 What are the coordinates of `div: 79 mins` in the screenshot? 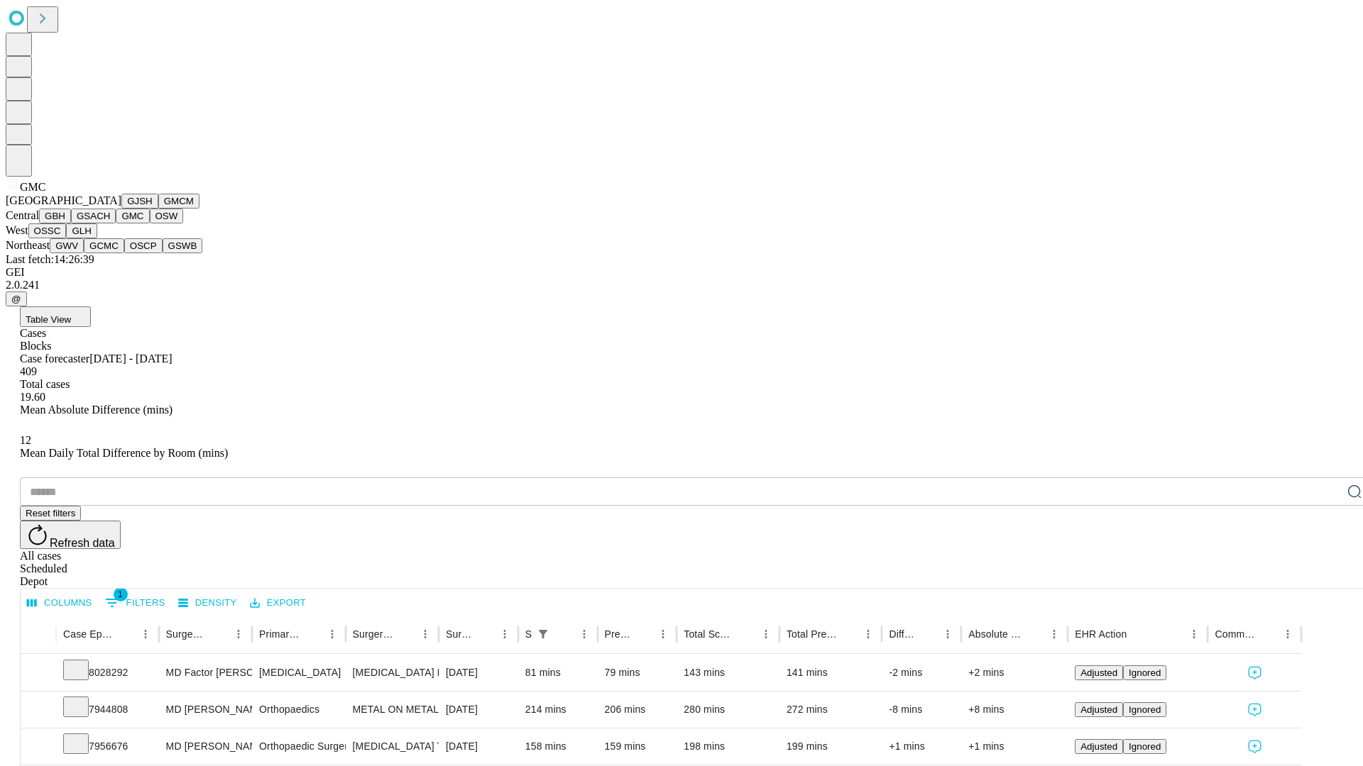 It's located at (637, 673).